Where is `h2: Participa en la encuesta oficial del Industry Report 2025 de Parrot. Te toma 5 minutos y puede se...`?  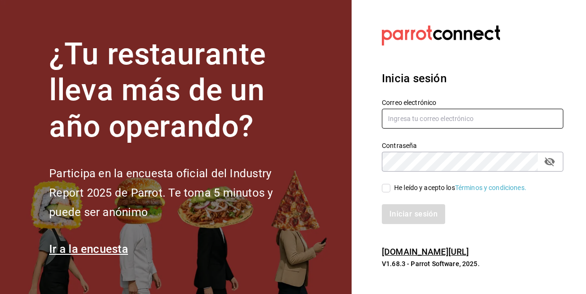 h2: Participa en la encuesta oficial del Industry Report 2025 de Parrot. Te toma 5 minutos y puede se... is located at coordinates (177, 193).